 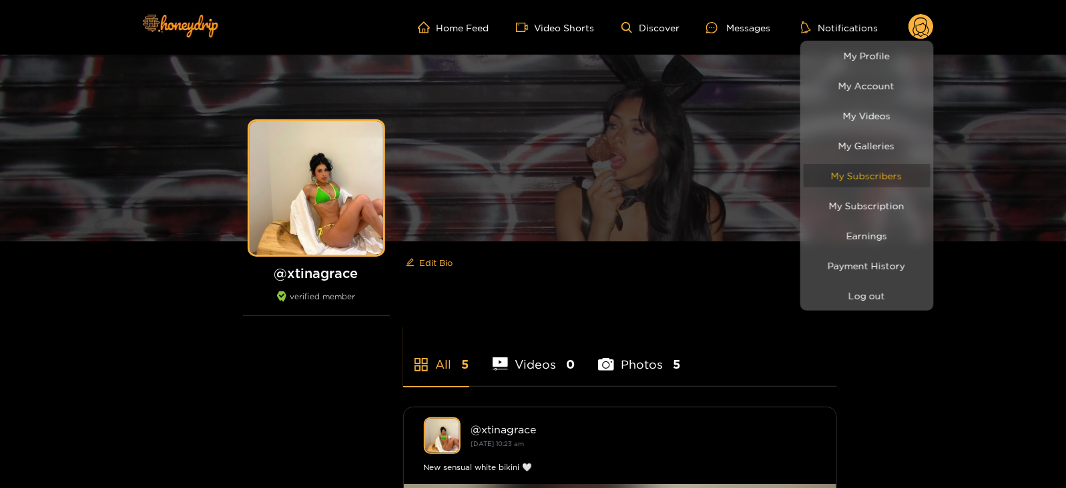 What do you see at coordinates (867, 176) in the screenshot?
I see `a: My Subscribers` at bounding box center [867, 176].